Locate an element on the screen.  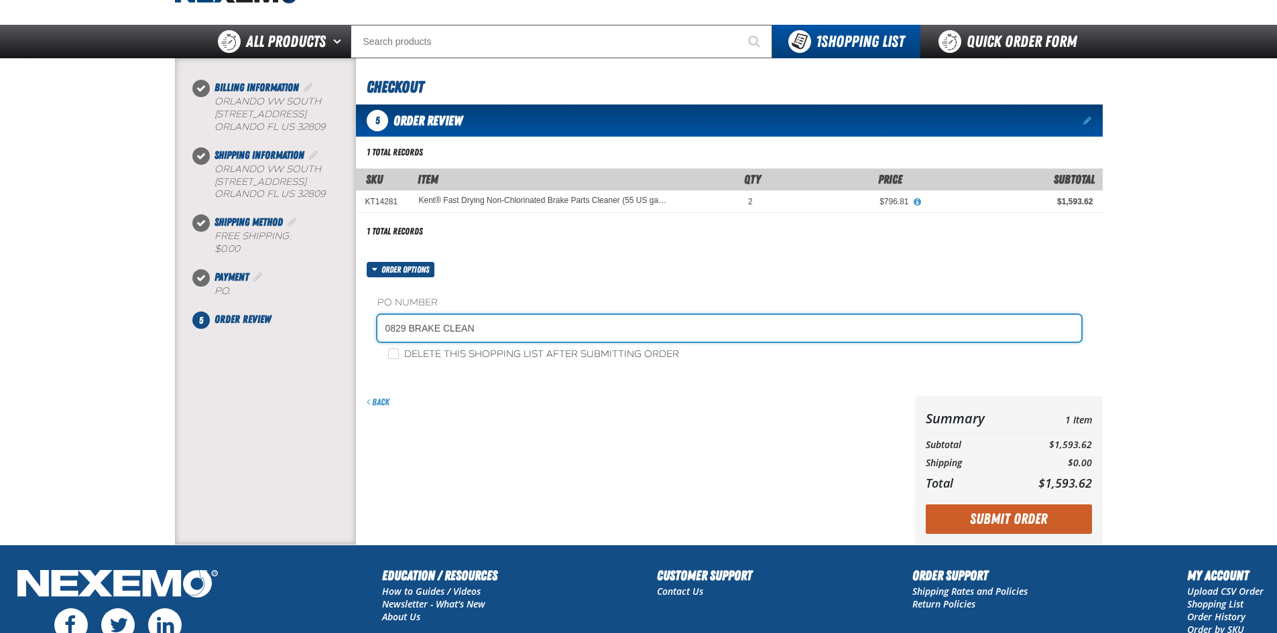
button: You have 1 Shopping List. Open to view details is located at coordinates (846, 42).